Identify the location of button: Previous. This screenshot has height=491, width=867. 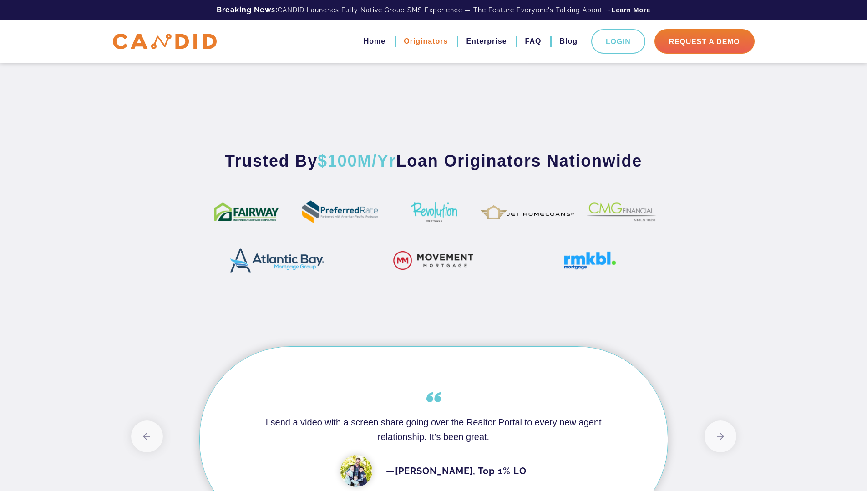
(147, 436).